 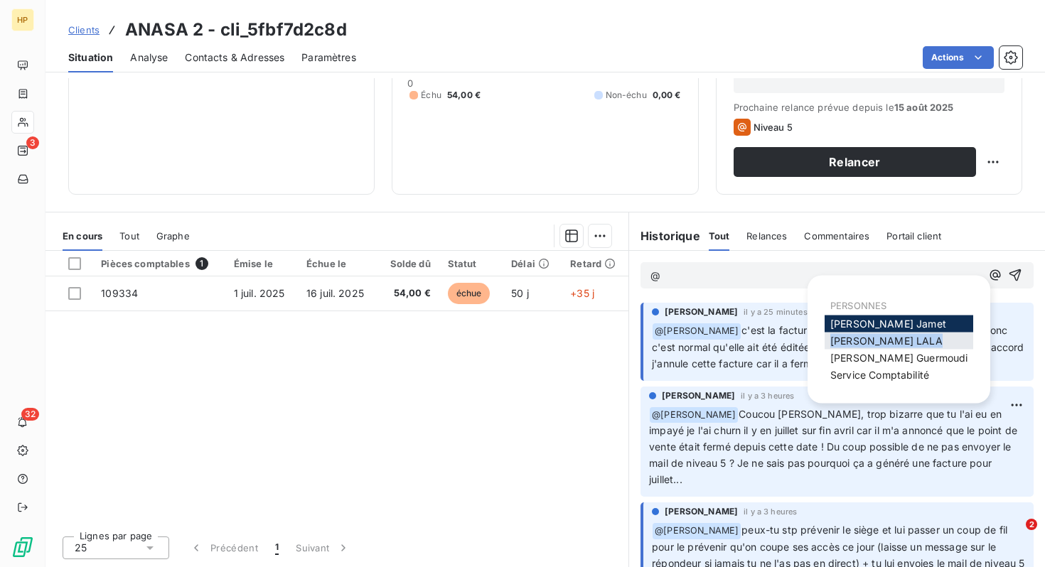 What do you see at coordinates (84, 30) in the screenshot?
I see `a: Clients` at bounding box center [84, 30].